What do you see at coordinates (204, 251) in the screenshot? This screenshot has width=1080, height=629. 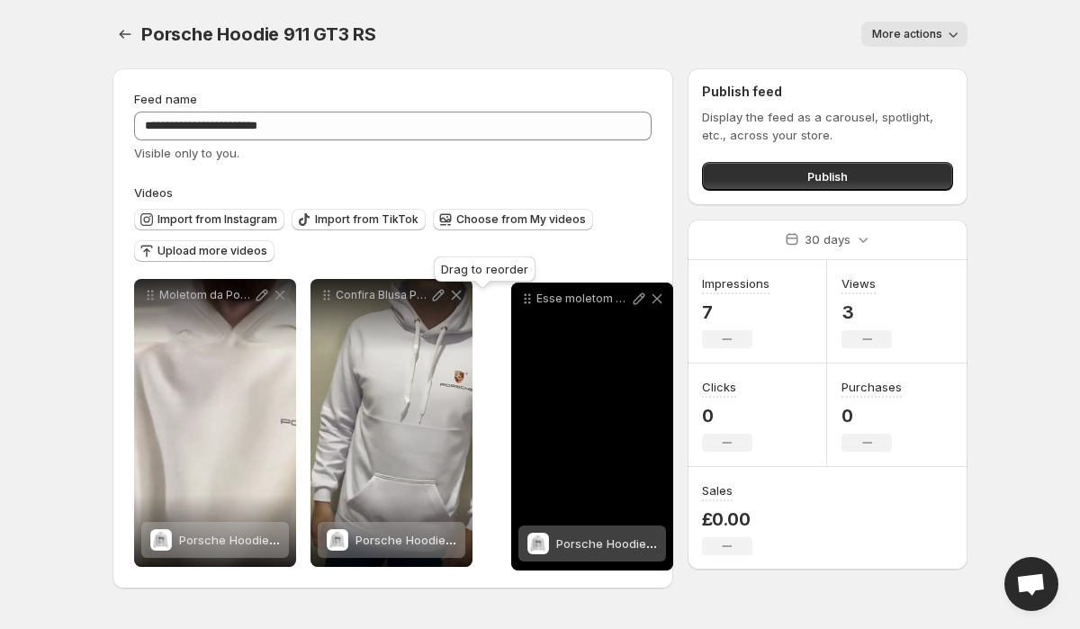 I see `button: Upload more videos` at bounding box center [204, 251].